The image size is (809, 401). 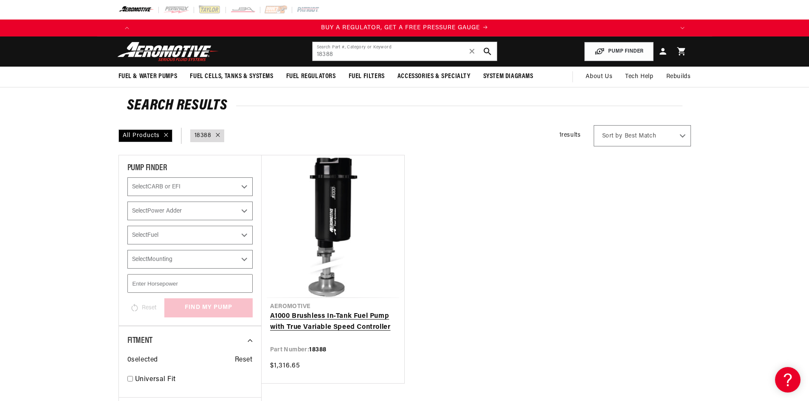 I want to click on select: Fuel, so click(x=190, y=235).